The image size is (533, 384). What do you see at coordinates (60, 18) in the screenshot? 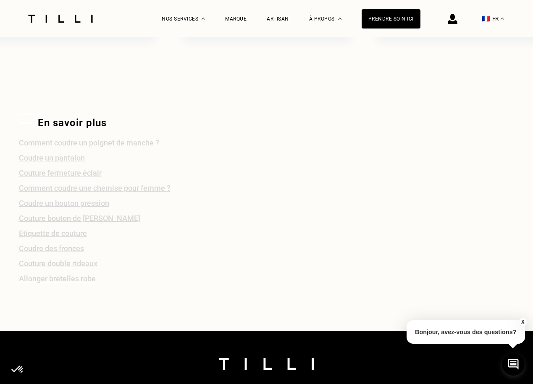
I see `img: Logo du service de couturière Tilli` at bounding box center [60, 18].